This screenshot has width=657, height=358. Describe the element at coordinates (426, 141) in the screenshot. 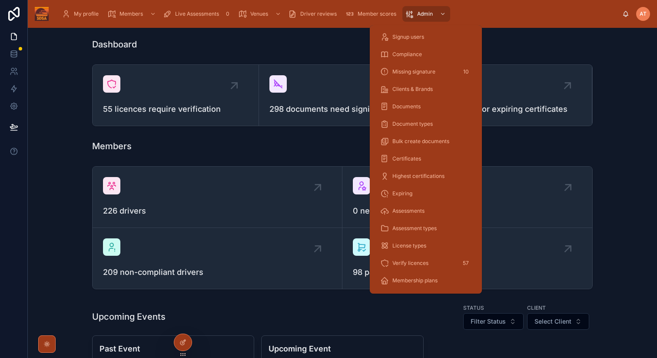

I see `a: Bulk create documents` at that location.